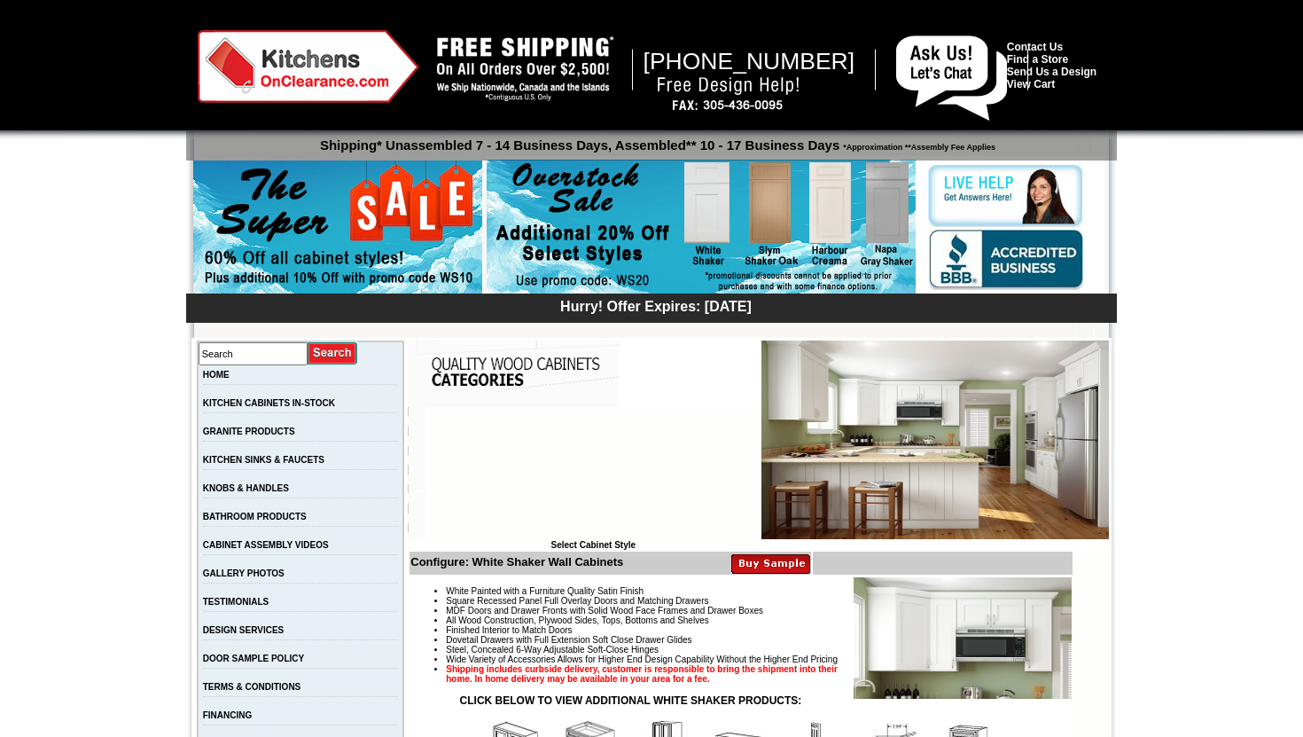 Image resolution: width=1303 pixels, height=737 pixels. What do you see at coordinates (758, 591) in the screenshot?
I see `li: White Painted with a Furniture Quality Satin Finish` at bounding box center [758, 591].